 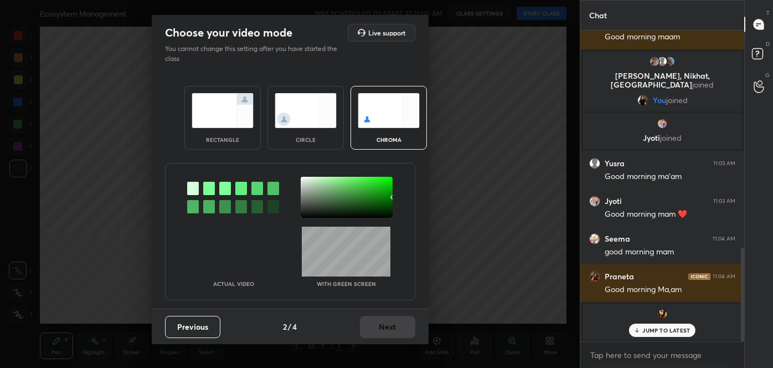 I want to click on div: circle, so click(x=306, y=140).